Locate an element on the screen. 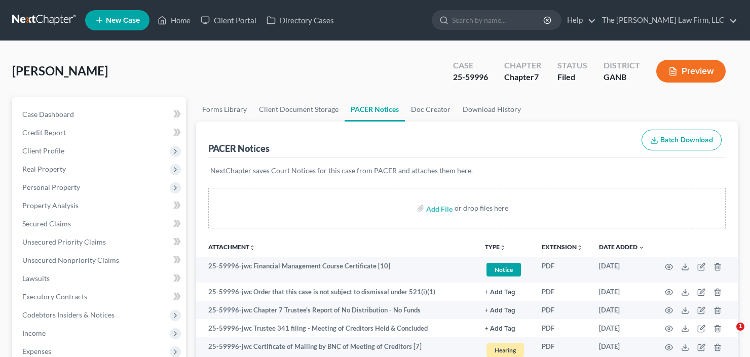 This screenshot has width=750, height=357. a: Forms Library is located at coordinates (224, 109).